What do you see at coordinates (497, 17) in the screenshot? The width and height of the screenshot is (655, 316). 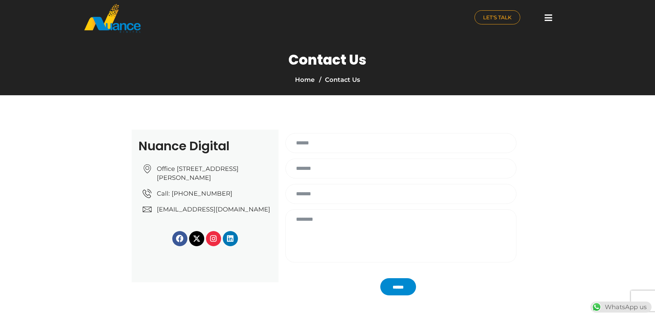 I see `a: LET'S TALK` at bounding box center [497, 17].